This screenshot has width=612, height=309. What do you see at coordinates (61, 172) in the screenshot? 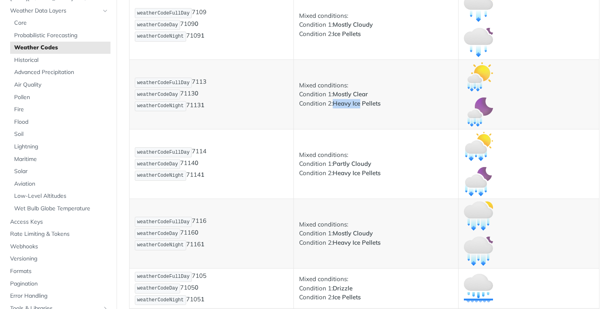
I see `span: Solar` at bounding box center [61, 172].